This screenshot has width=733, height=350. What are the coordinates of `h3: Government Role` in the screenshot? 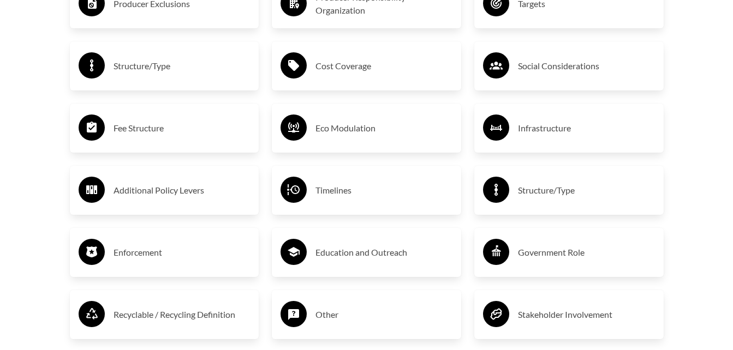 It's located at (586, 253).